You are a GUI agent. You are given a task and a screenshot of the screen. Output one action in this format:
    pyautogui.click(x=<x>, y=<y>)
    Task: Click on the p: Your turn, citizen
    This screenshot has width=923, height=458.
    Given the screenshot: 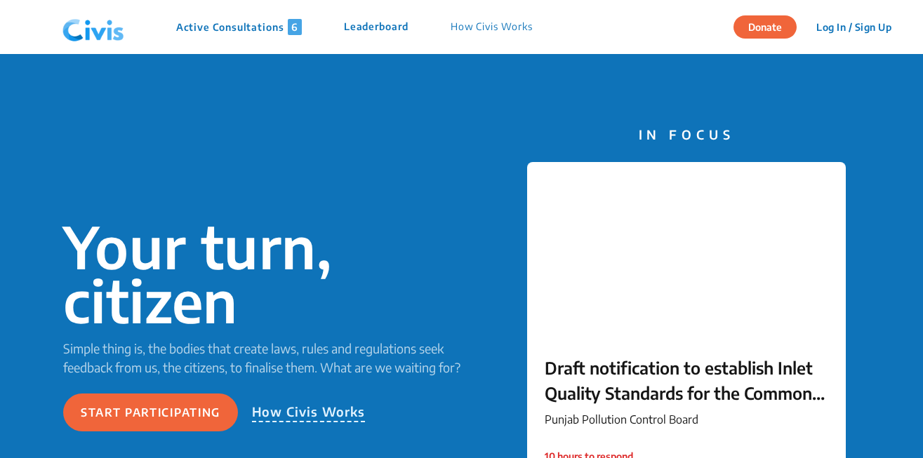 What is the action you would take?
    pyautogui.click(x=262, y=274)
    